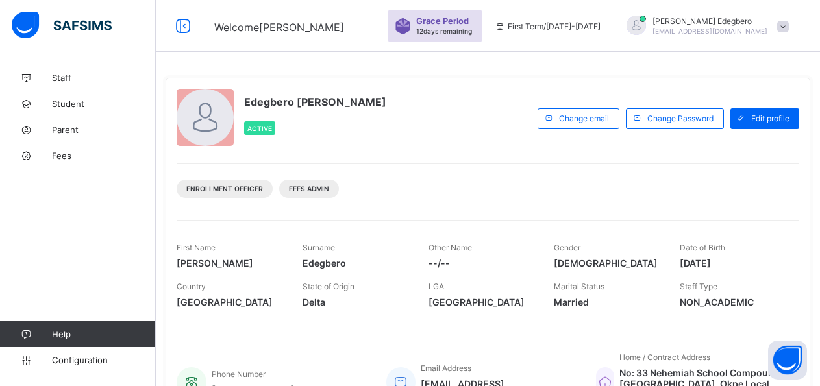 Image resolution: width=820 pixels, height=386 pixels. Describe the element at coordinates (446, 368) in the screenshot. I see `span: Email Address` at that location.